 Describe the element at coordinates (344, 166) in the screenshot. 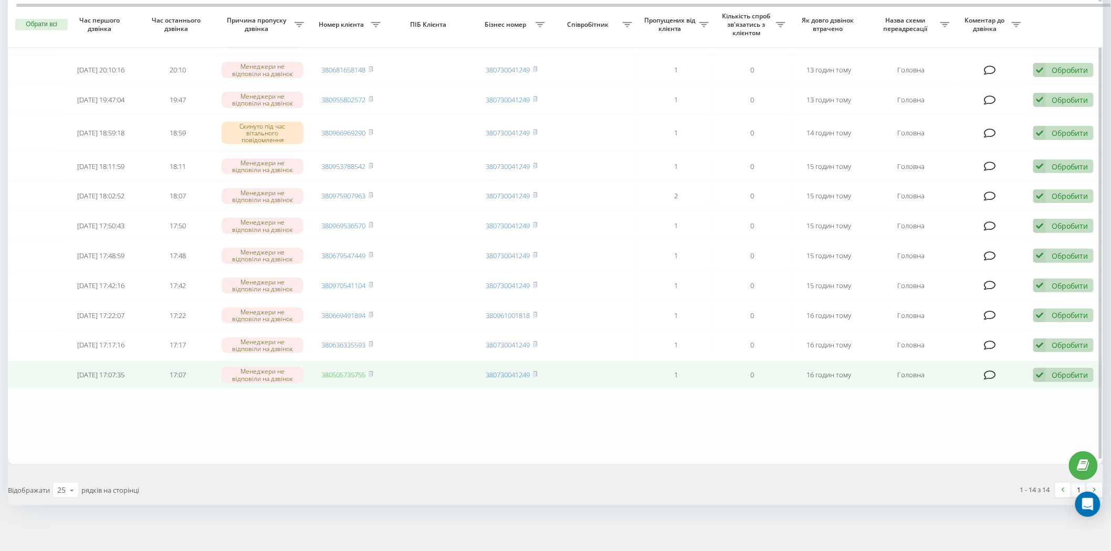

I see `a: 380953788542` at that location.